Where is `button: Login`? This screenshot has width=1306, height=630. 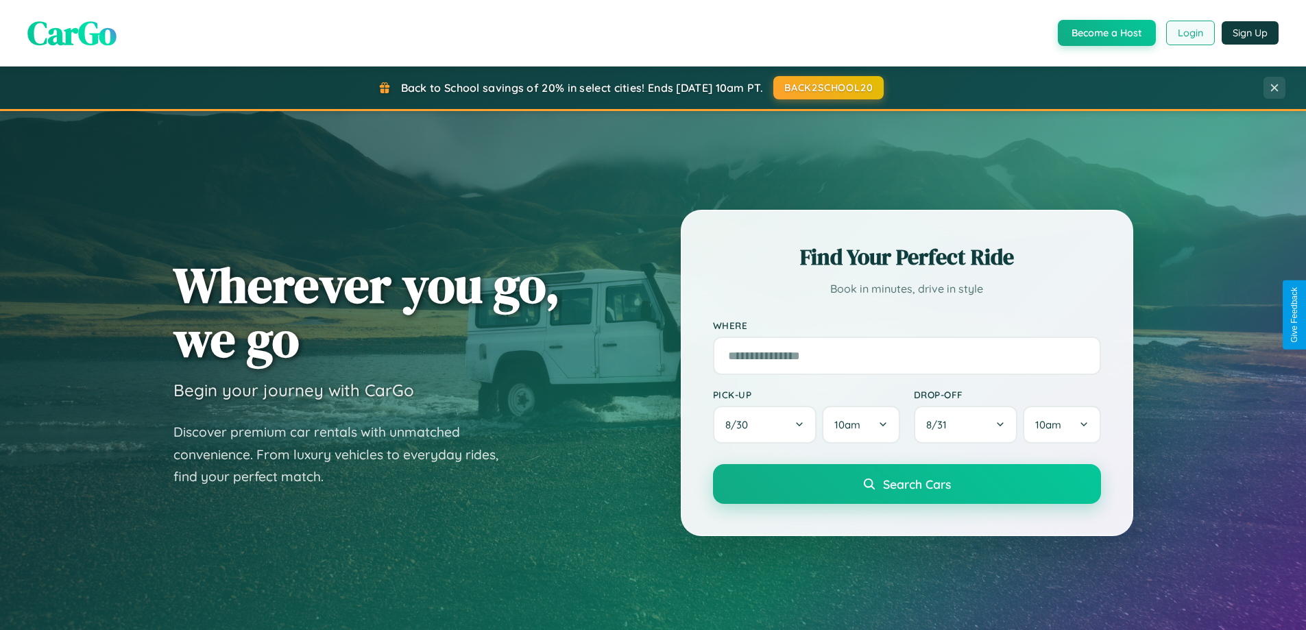
button: Login is located at coordinates (1190, 33).